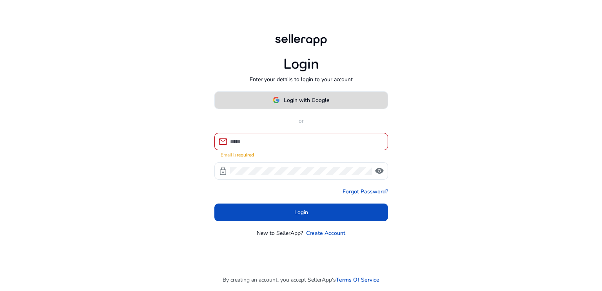  I want to click on mat-error: Email is, so click(301, 154).